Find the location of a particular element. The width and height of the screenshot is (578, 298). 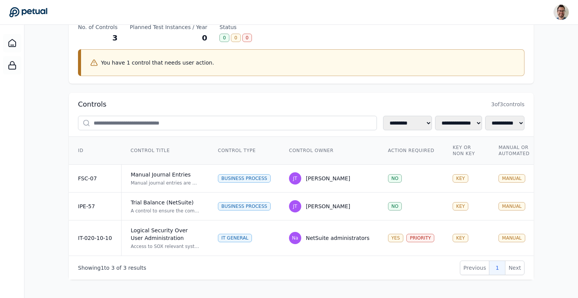

div: Logical Security Over User Administration is located at coordinates (165, 234).